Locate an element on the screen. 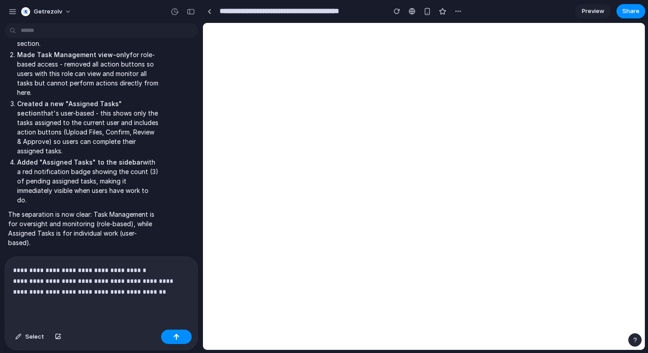 The height and width of the screenshot is (353, 648). button: Select is located at coordinates (30, 337).